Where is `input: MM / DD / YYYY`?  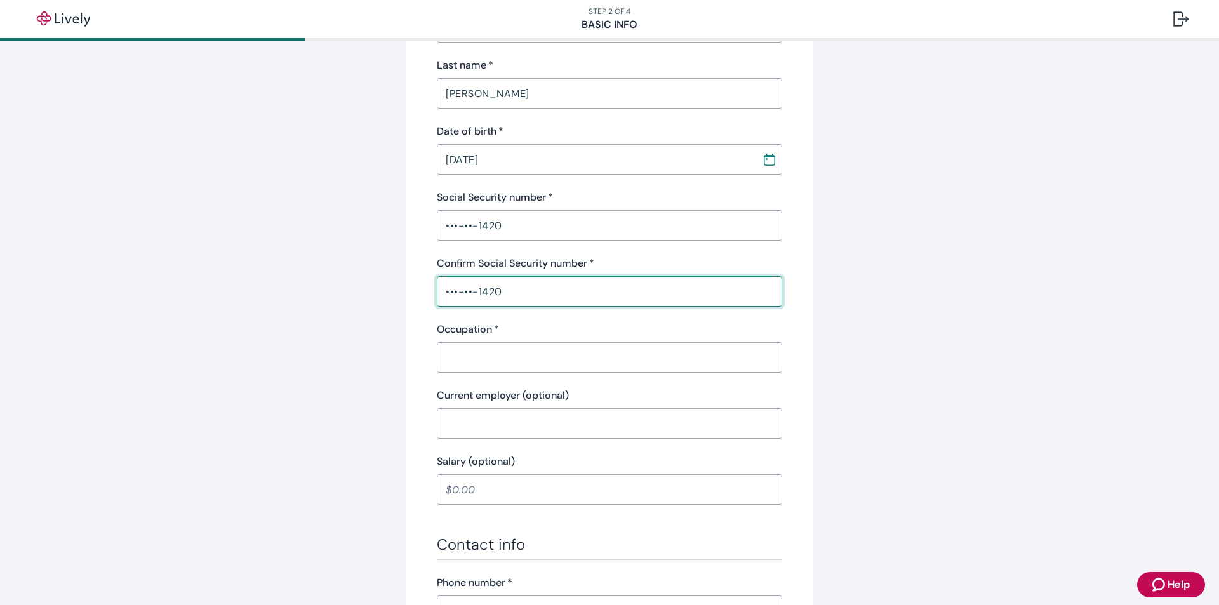 input: MM / DD / YYYY is located at coordinates (595, 159).